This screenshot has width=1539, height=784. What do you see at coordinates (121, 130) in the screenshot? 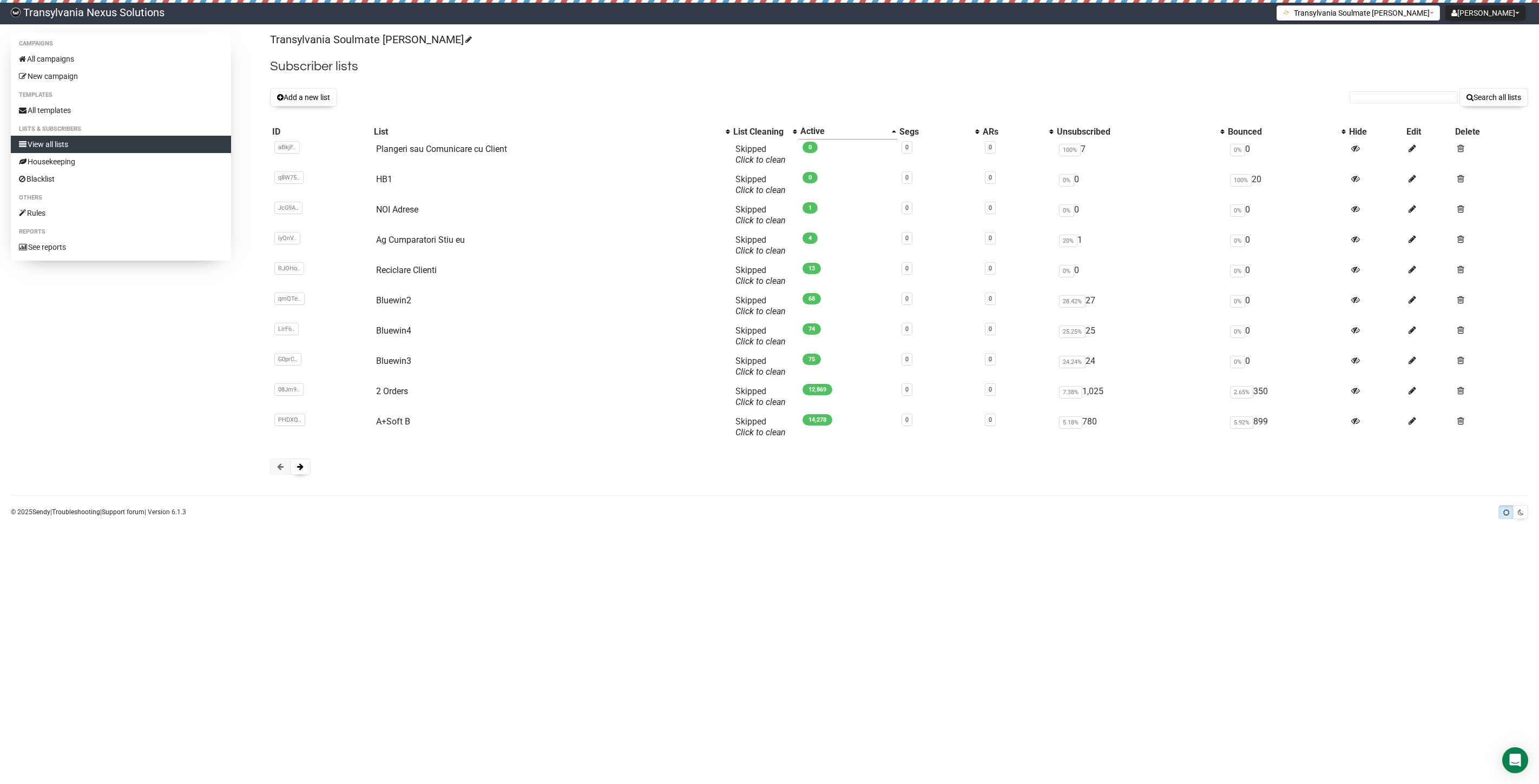
I see `li: Lists & subscribers` at bounding box center [121, 130].